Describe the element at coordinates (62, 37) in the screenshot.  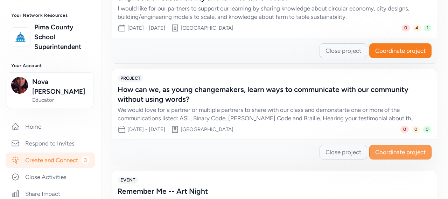
I see `a: Pima County School Superintendent` at that location.